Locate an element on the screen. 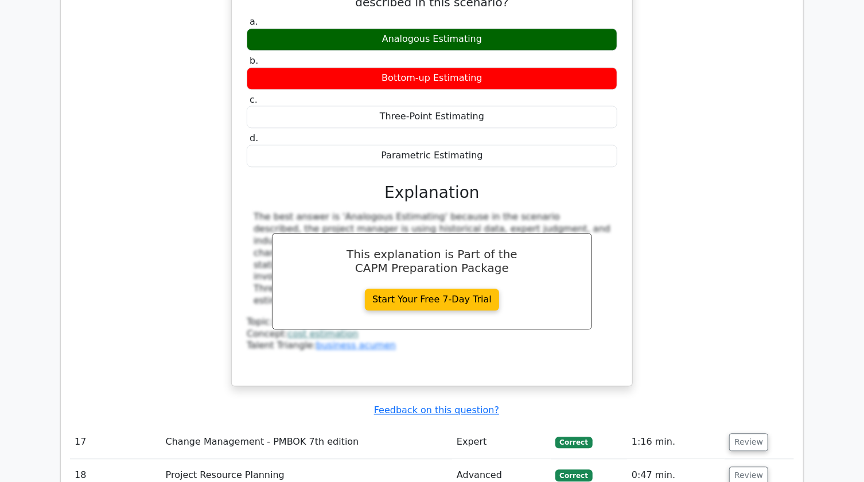 The height and width of the screenshot is (482, 864). td: 17 is located at coordinates (115, 442).